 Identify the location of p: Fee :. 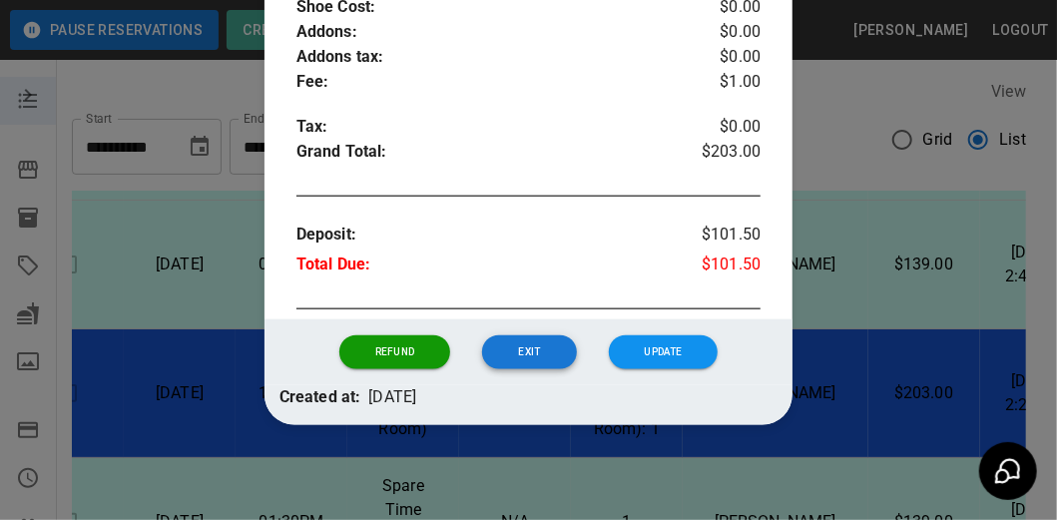
(490, 82).